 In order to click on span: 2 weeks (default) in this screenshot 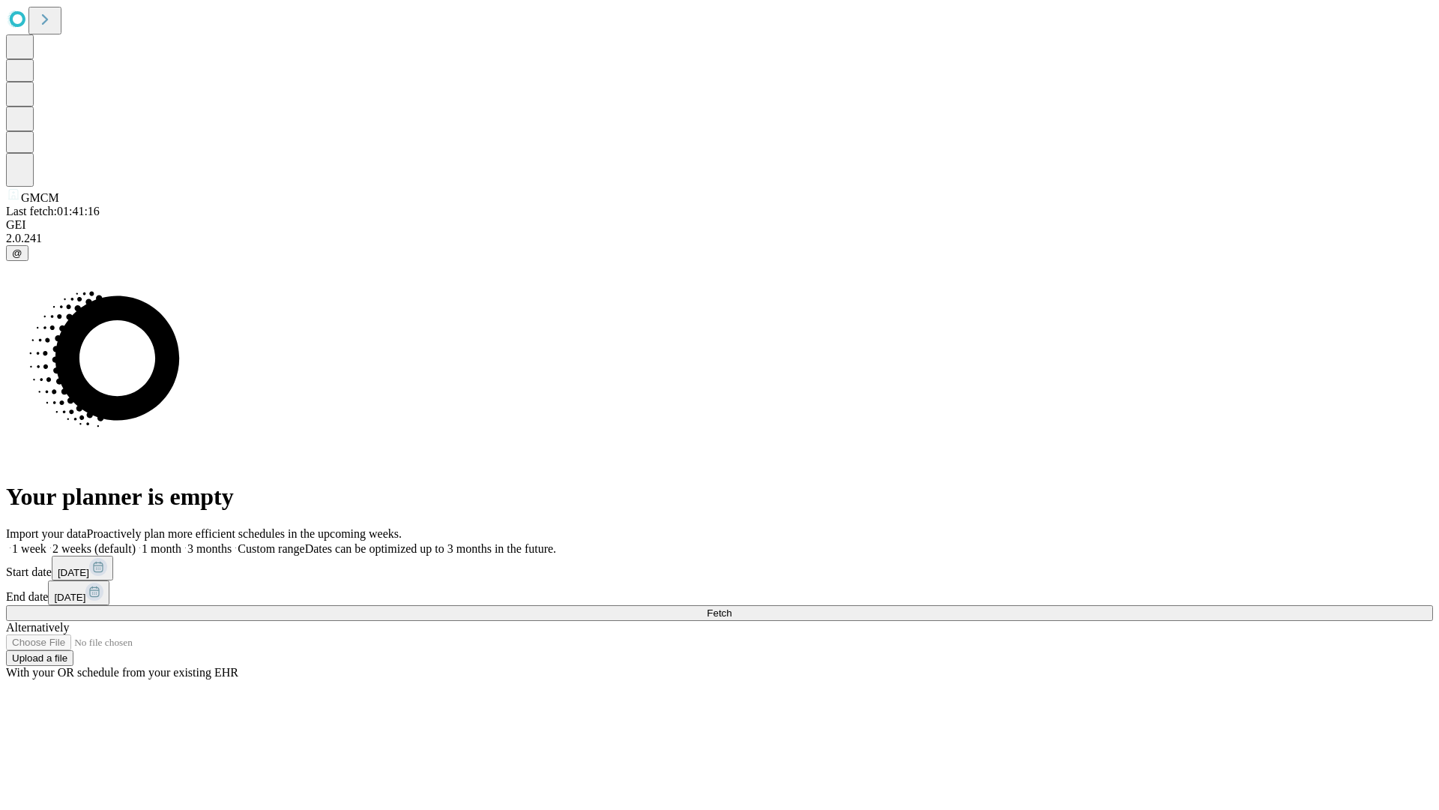, I will do `click(94, 548)`.